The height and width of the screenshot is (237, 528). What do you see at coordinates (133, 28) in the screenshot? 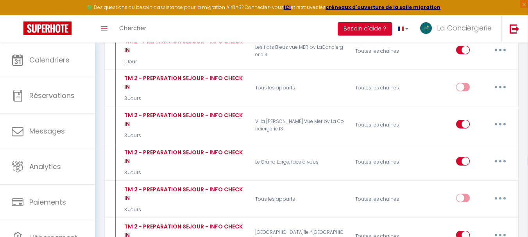
I see `span: Chercher` at bounding box center [133, 28].